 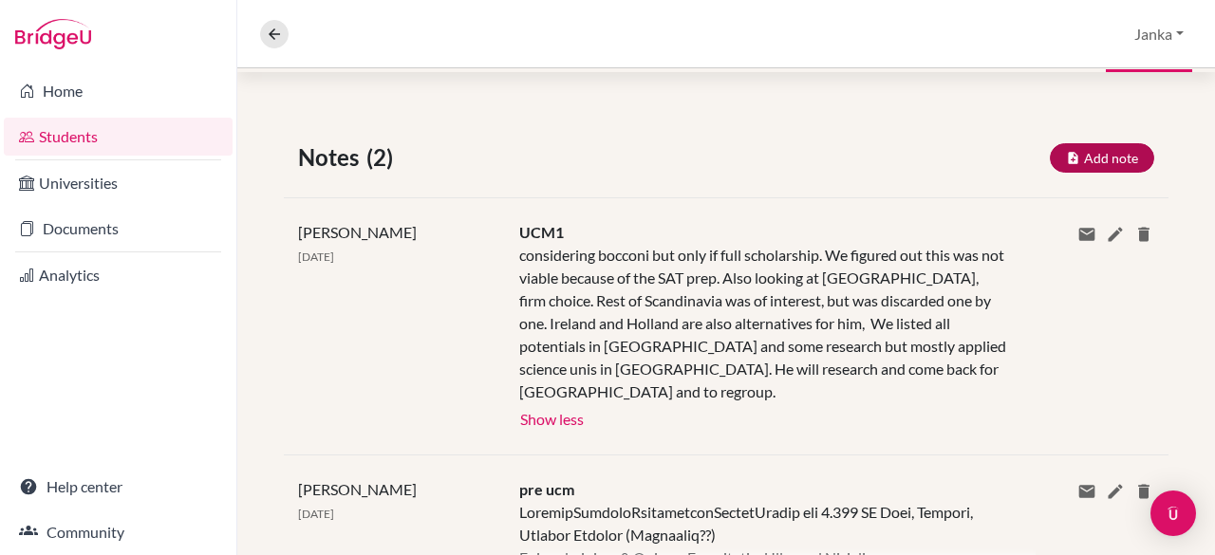 What do you see at coordinates (547, 489) in the screenshot?
I see `span: pre ucm` at bounding box center [547, 489].